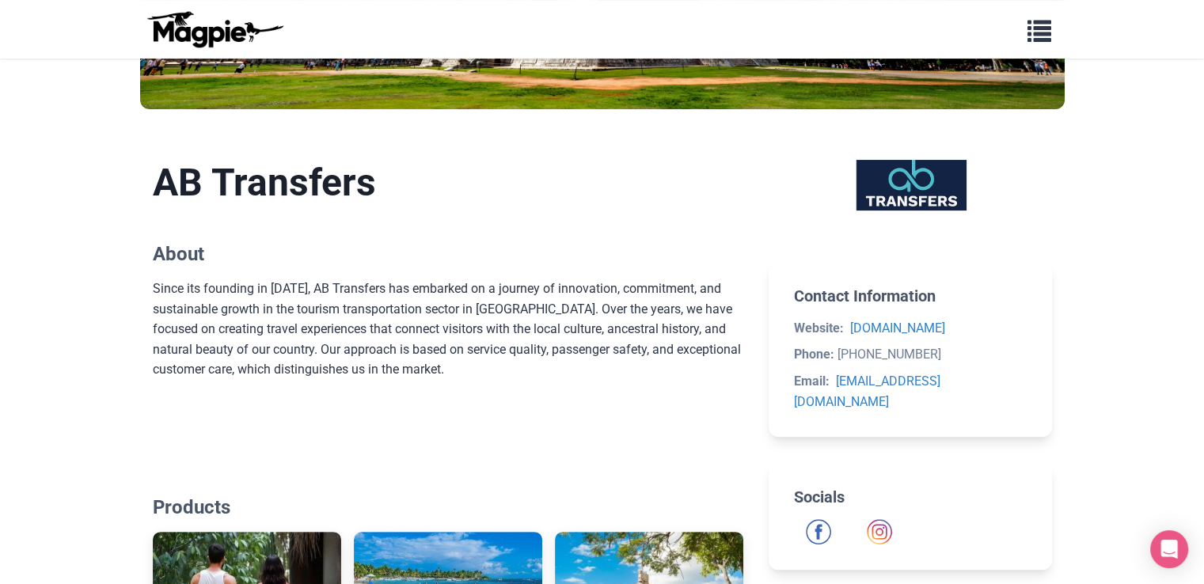 This screenshot has width=1204, height=584. What do you see at coordinates (818, 532) in the screenshot?
I see `a: Facebook` at bounding box center [818, 532].